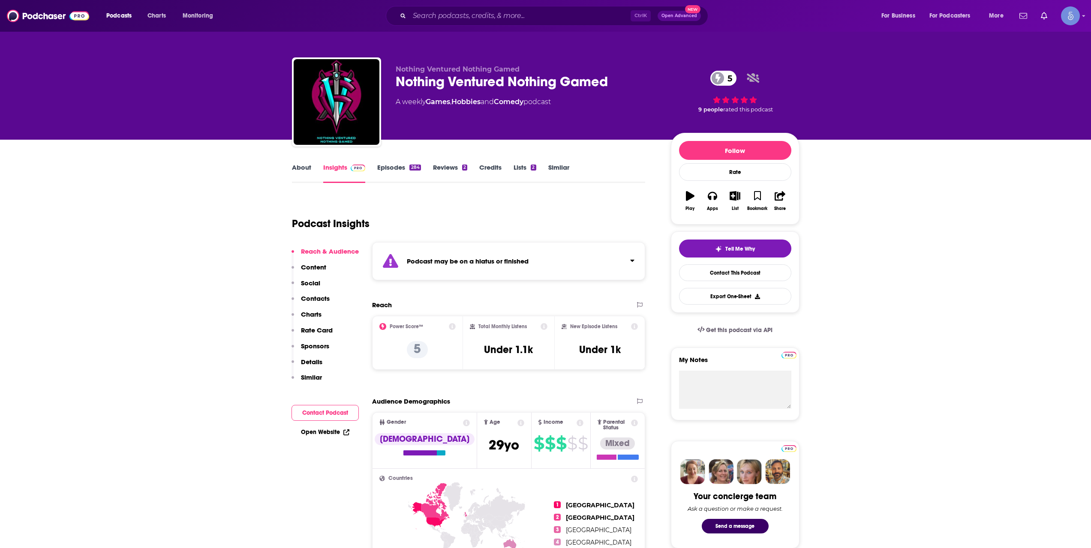 The height and width of the screenshot is (548, 1091). I want to click on img: Podchaser - Follow, Share and Rate Podcasts, so click(48, 16).